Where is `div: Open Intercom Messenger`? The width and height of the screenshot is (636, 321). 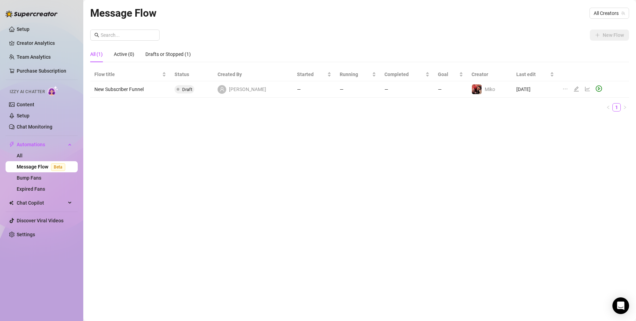
div: Open Intercom Messenger is located at coordinates (621, 305).